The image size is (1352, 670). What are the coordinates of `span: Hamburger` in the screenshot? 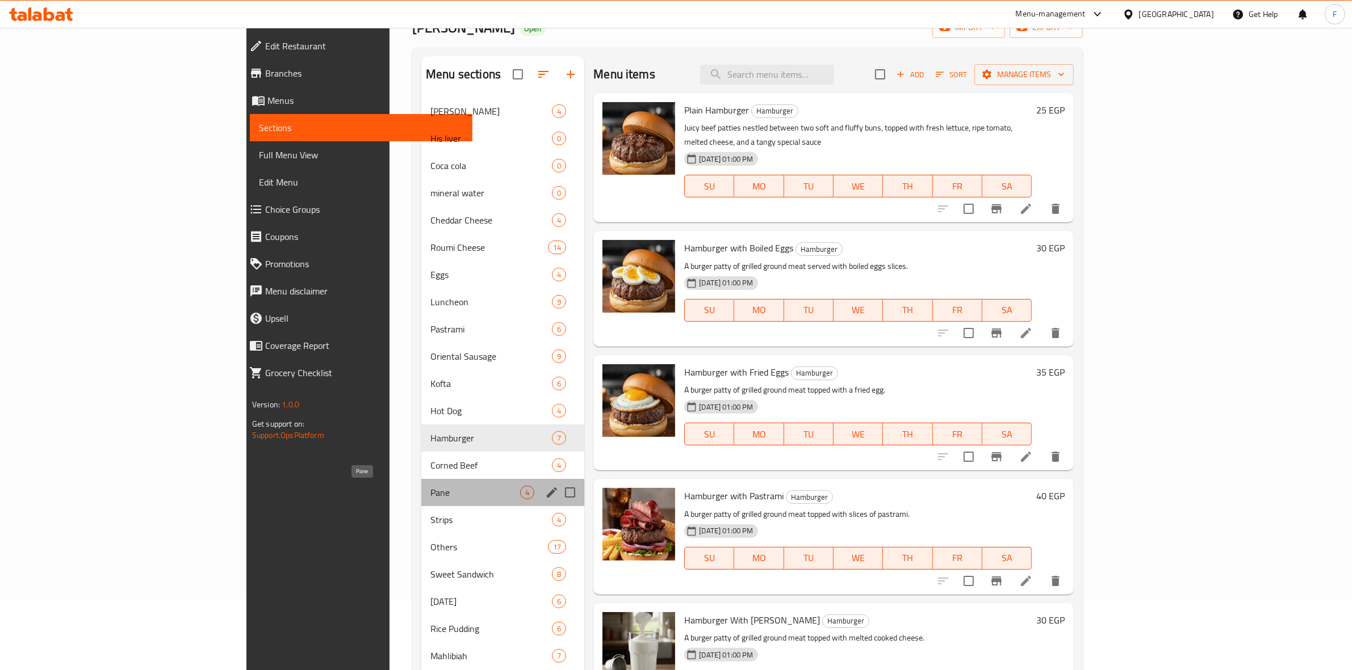 It's located at (491, 438).